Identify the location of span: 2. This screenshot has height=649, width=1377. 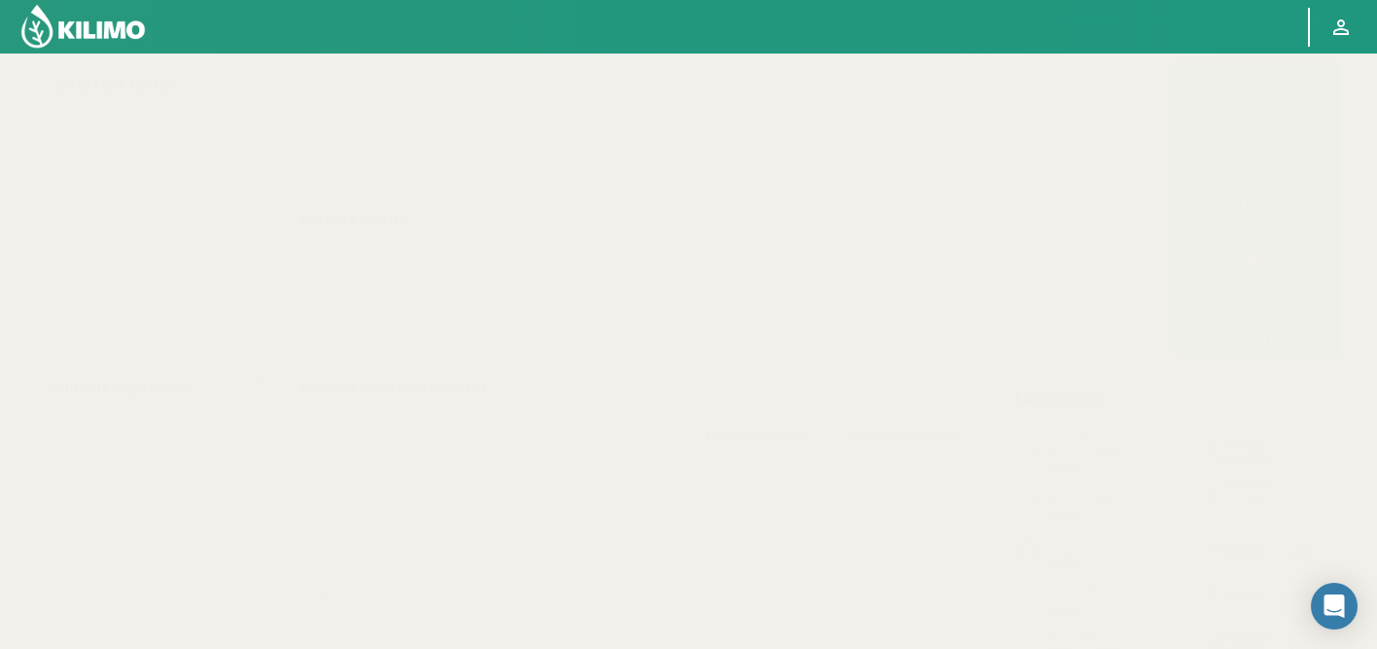
(1075, 634).